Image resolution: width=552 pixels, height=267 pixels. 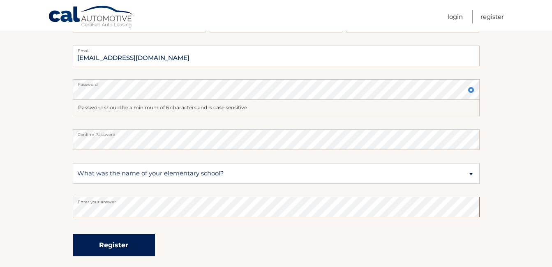 I want to click on label: Password, so click(x=276, y=83).